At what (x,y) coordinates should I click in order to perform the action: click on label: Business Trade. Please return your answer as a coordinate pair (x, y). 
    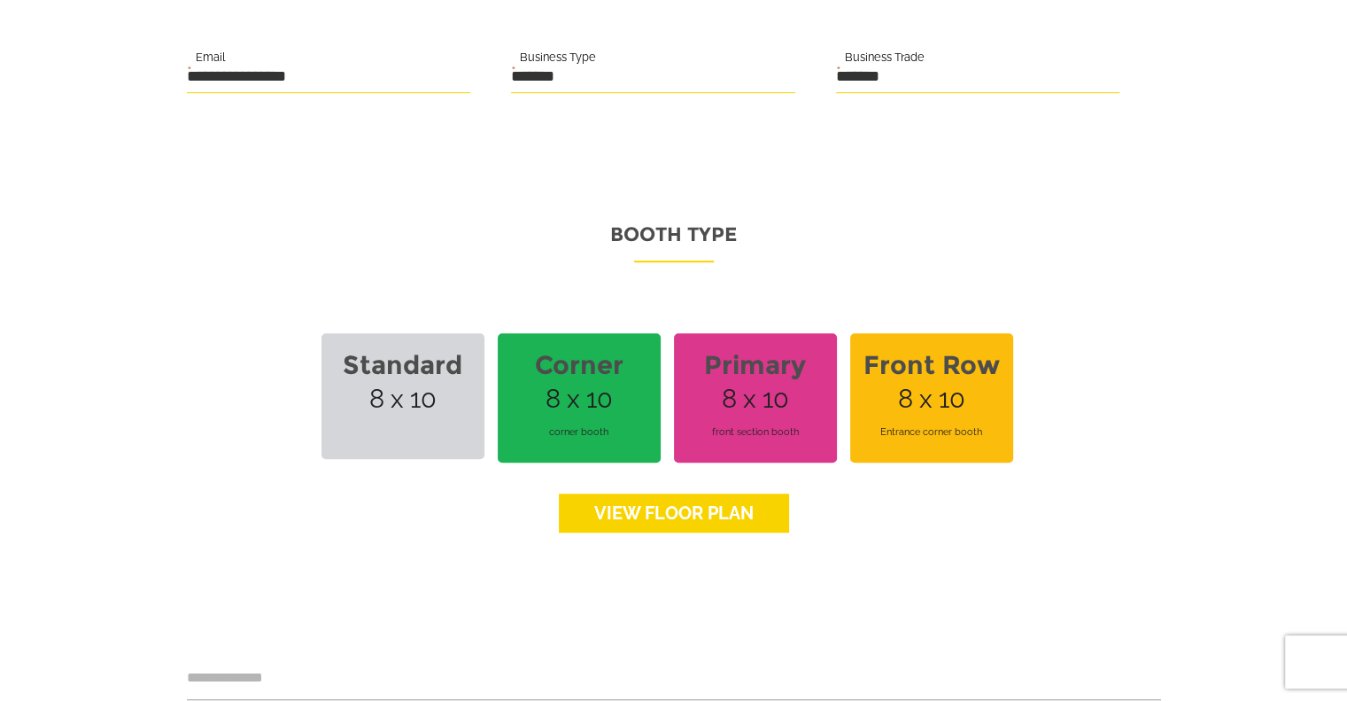
    Looking at the image, I should click on (885, 57).